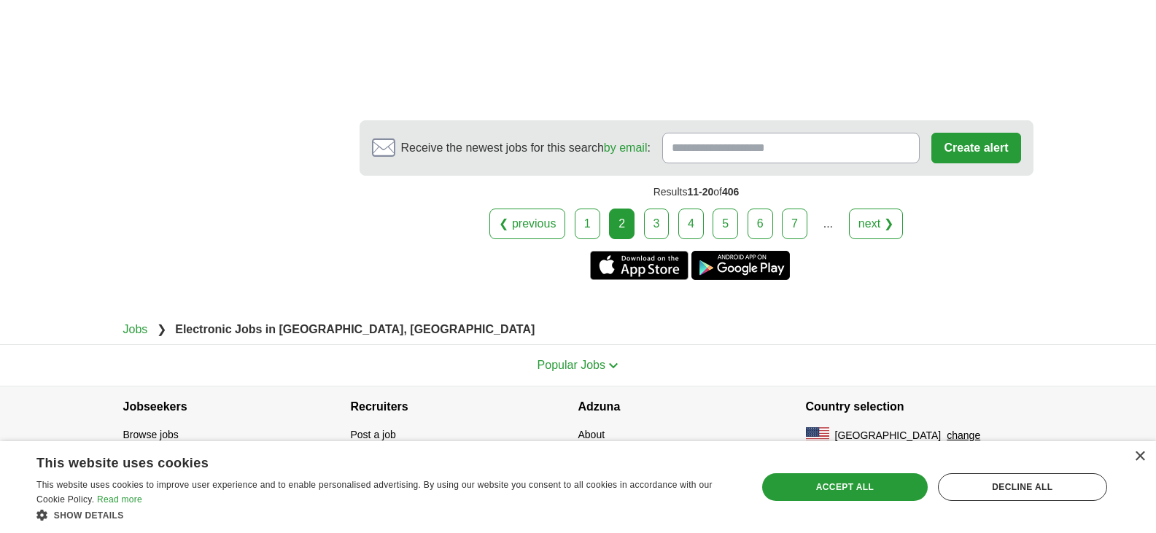 This screenshot has width=1156, height=533. Describe the element at coordinates (374, 492) in the screenshot. I see `span: This website uses cookies to improve user experience and to enable personalised advertising. By u...` at that location.